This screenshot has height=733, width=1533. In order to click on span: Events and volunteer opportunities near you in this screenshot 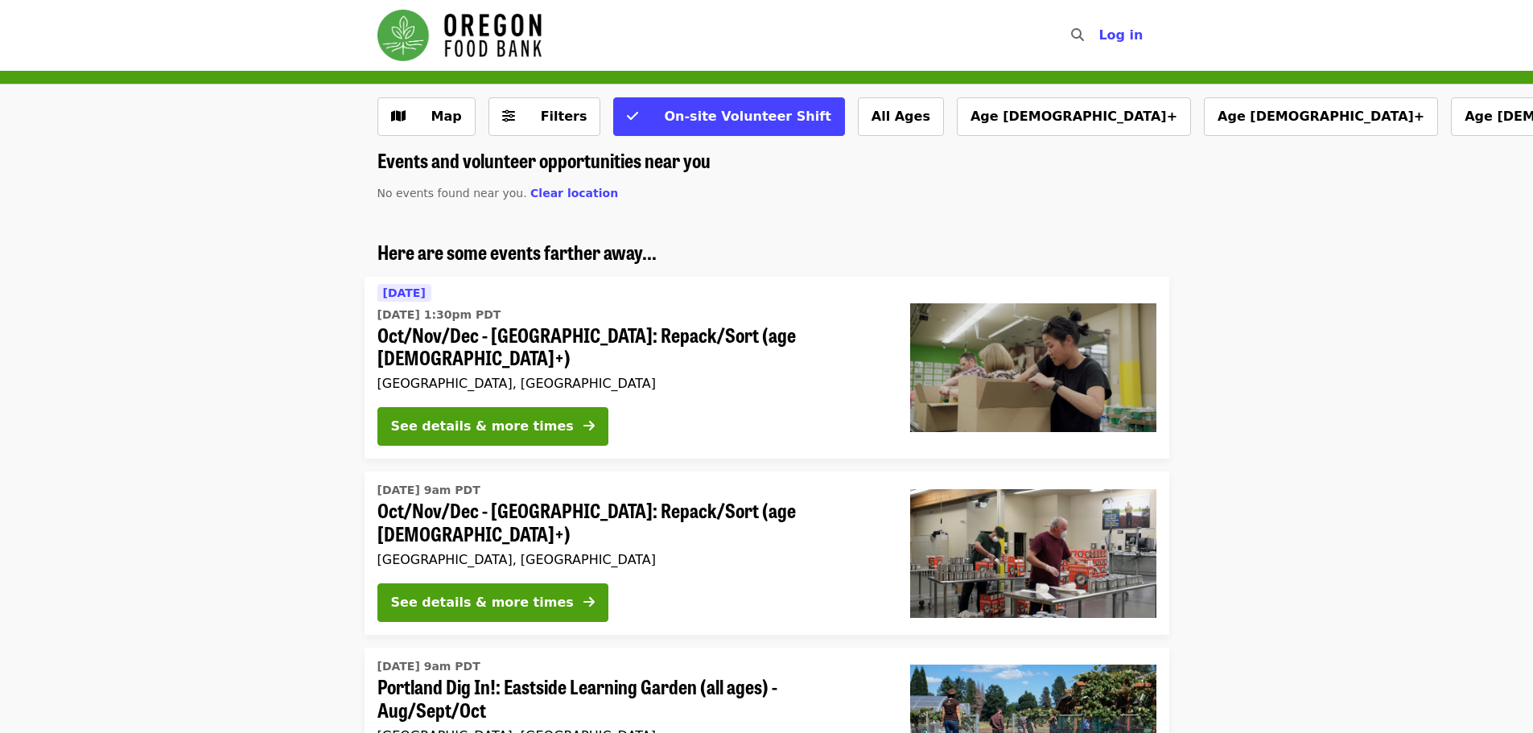, I will do `click(544, 159)`.